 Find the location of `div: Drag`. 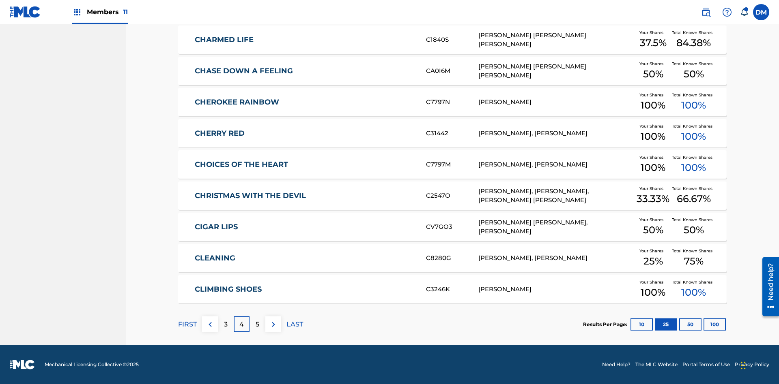

div: Drag is located at coordinates (743, 366).